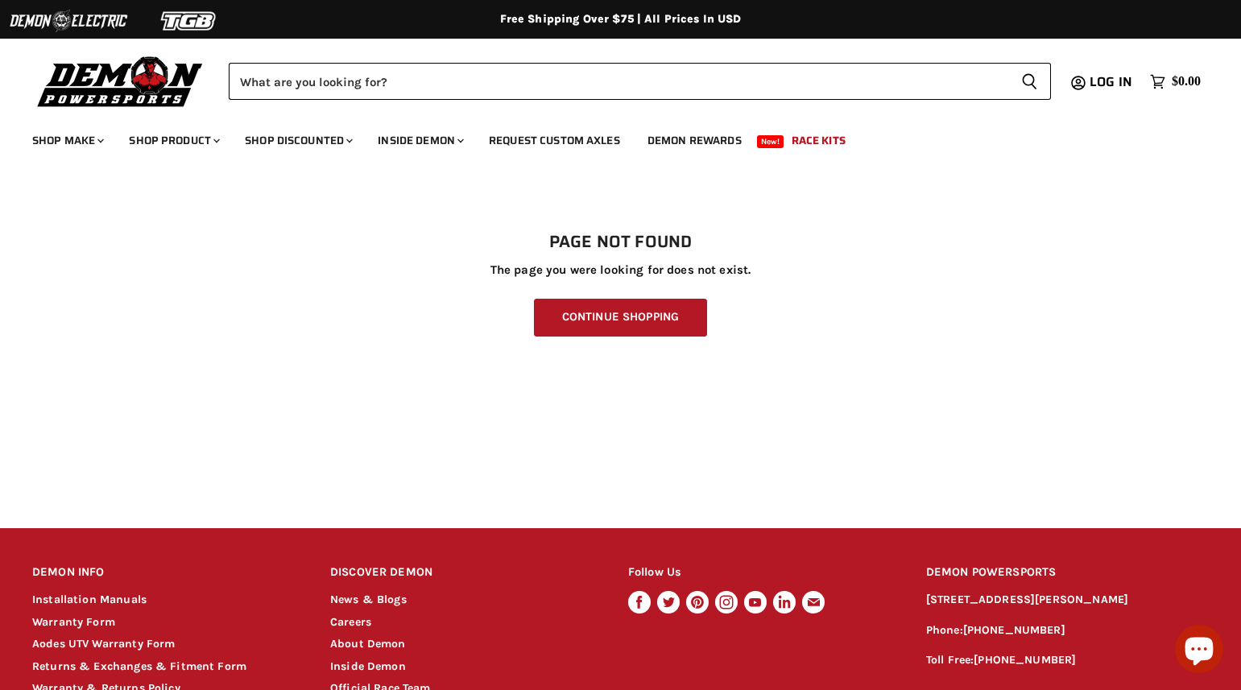  What do you see at coordinates (554, 140) in the screenshot?
I see `a: Request Custom Axles` at bounding box center [554, 140].